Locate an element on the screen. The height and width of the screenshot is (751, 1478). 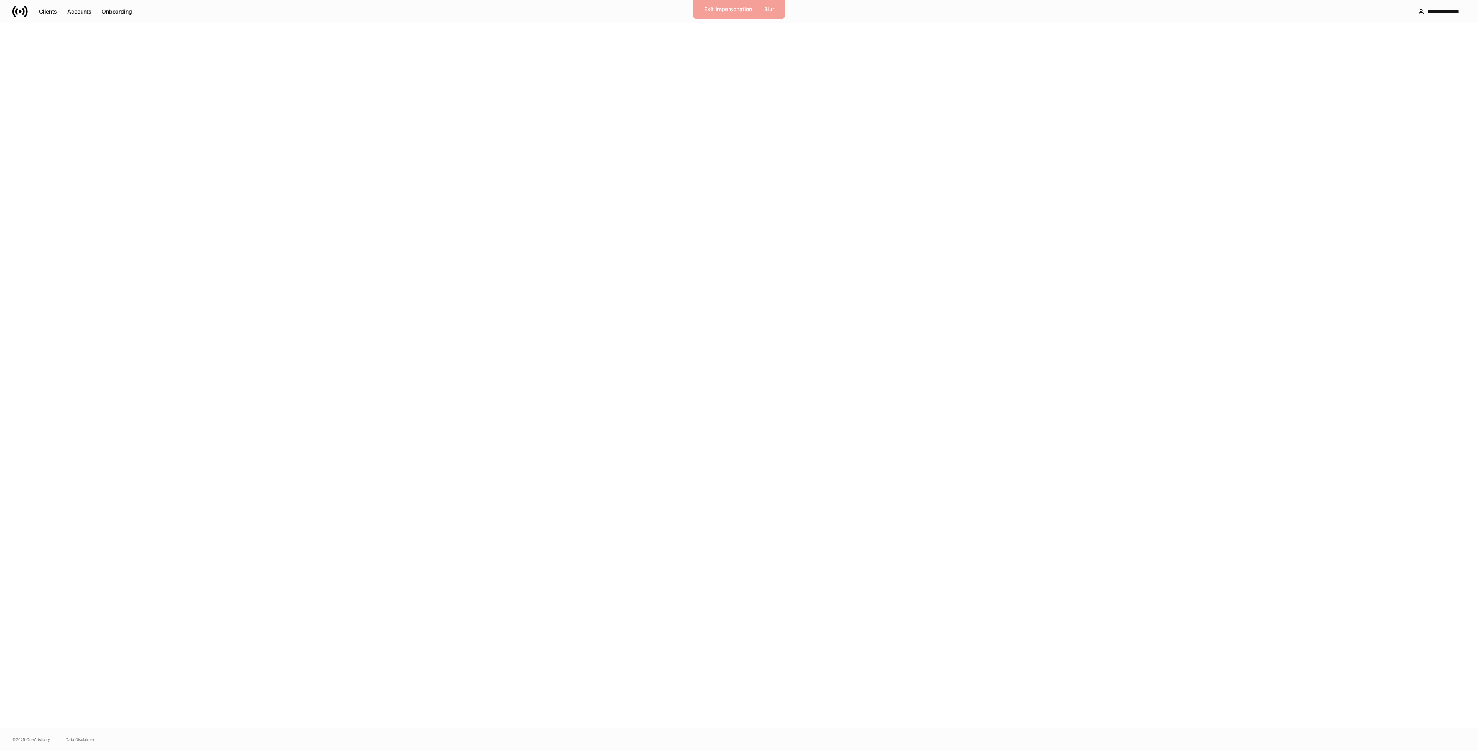
button: Blur is located at coordinates (769, 9).